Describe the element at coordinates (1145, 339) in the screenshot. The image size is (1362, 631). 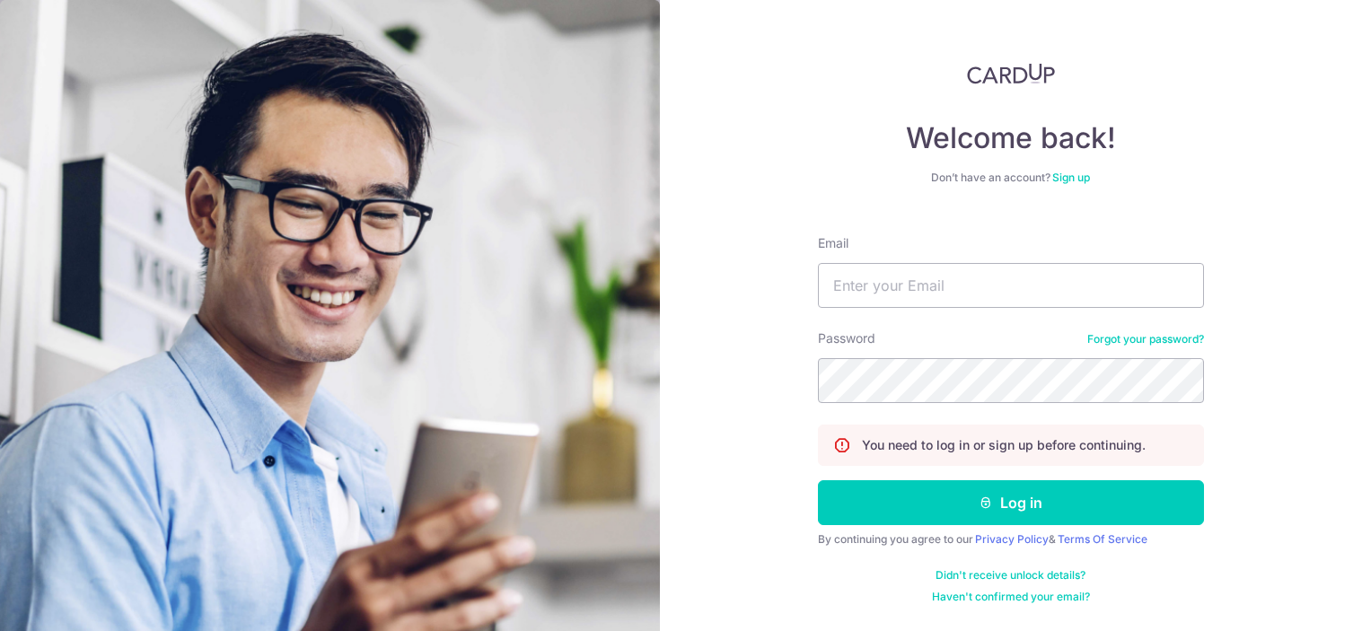
I see `a: Forgot your password?` at that location.